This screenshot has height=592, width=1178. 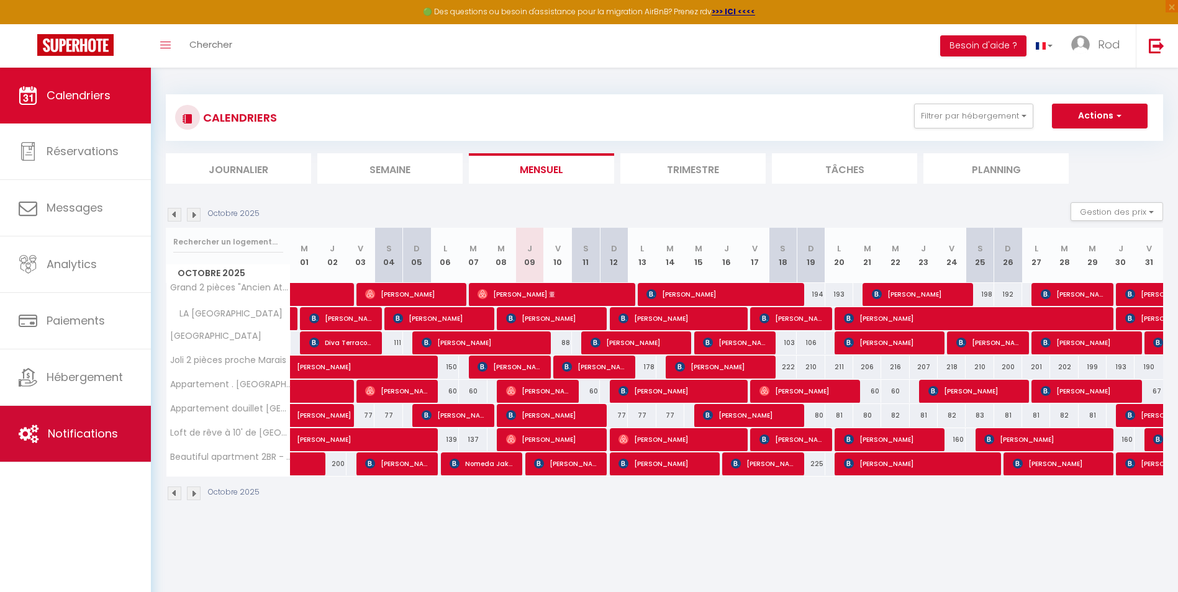 What do you see at coordinates (895, 367) in the screenshot?
I see `div: 216` at bounding box center [895, 367].